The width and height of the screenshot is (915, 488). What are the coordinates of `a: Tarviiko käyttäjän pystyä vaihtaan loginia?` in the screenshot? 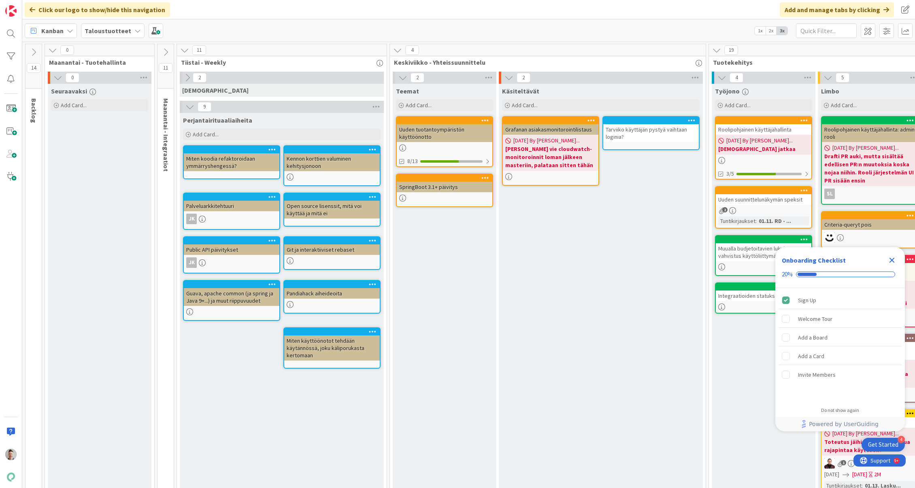 It's located at (651, 133).